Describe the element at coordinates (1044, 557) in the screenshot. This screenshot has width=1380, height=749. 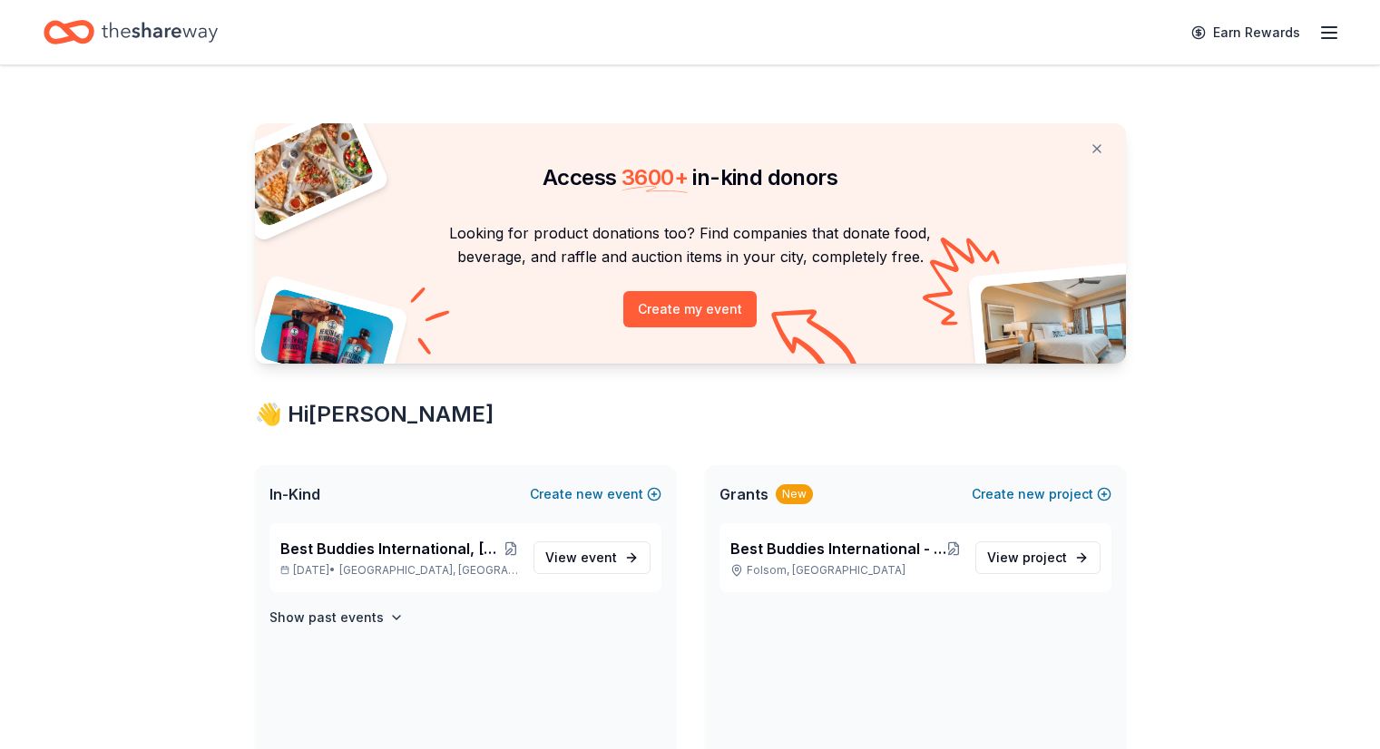
I see `span: project` at that location.